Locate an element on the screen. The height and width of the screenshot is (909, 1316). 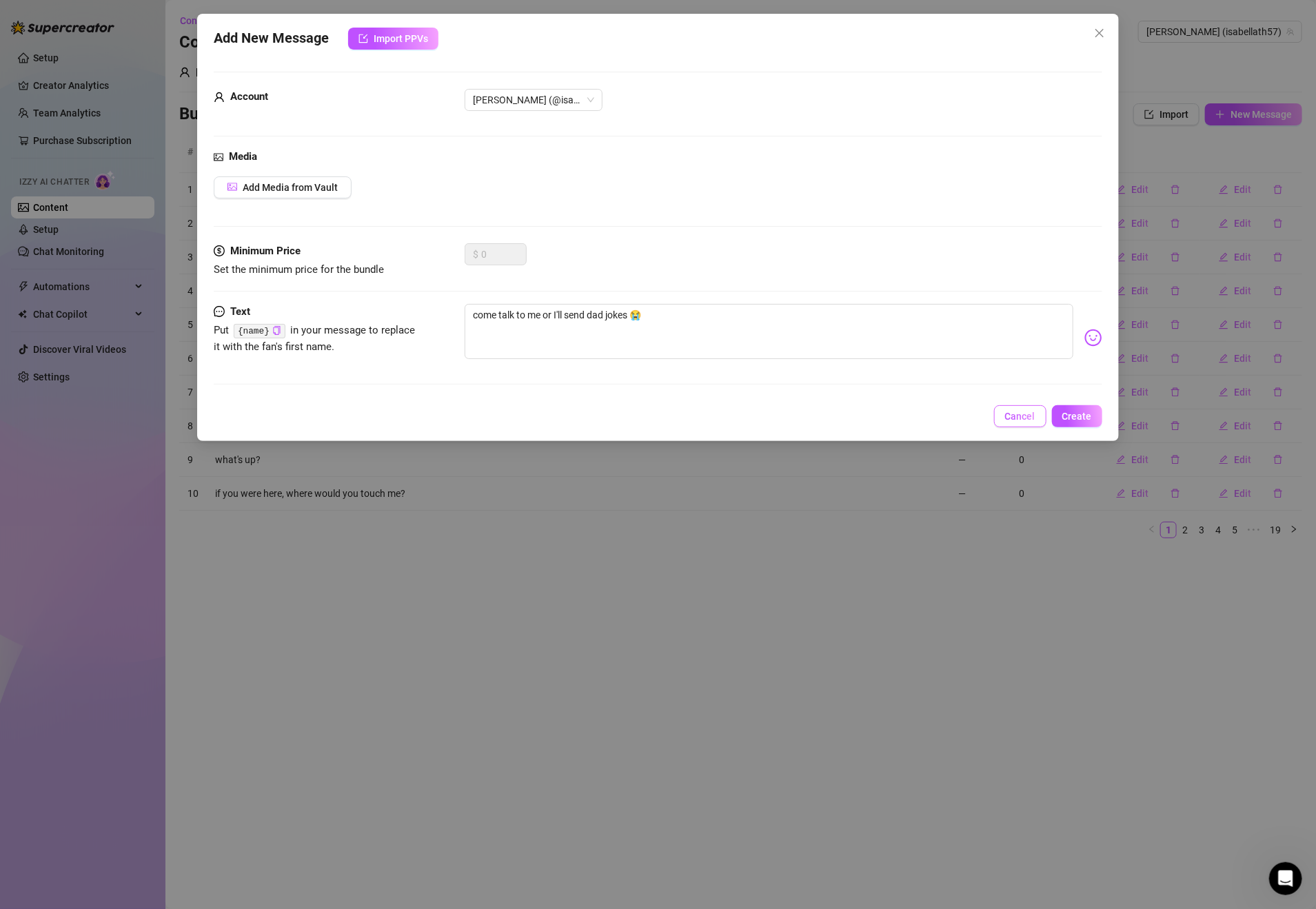
span: user is located at coordinates (219, 97).